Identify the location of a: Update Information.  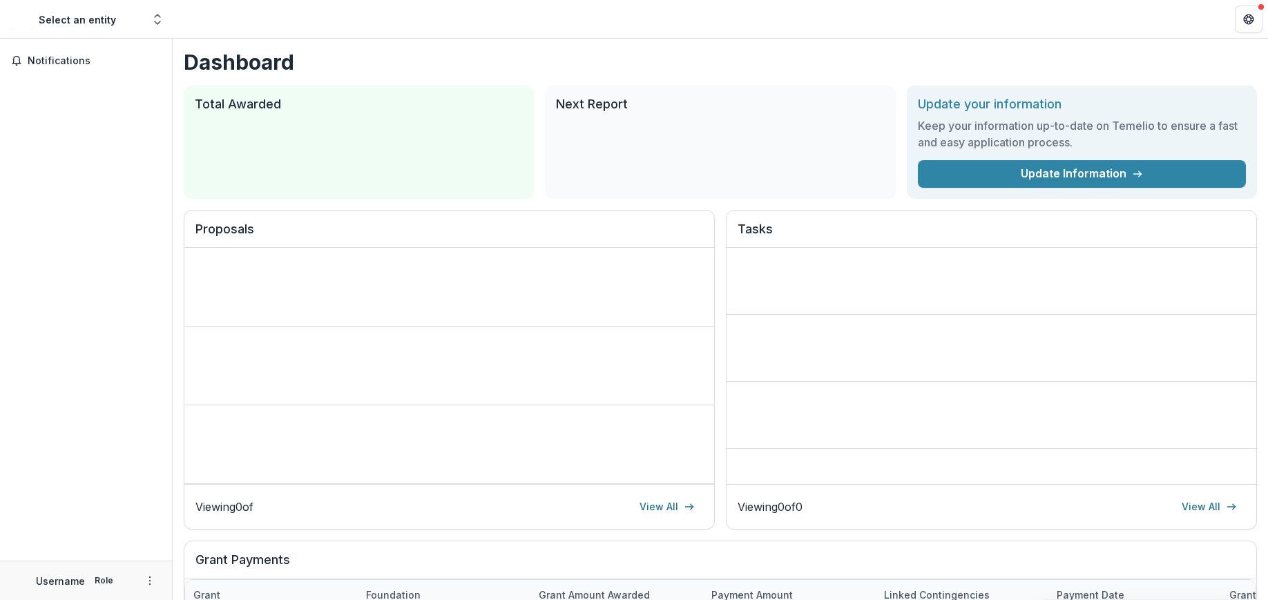
(1081, 174).